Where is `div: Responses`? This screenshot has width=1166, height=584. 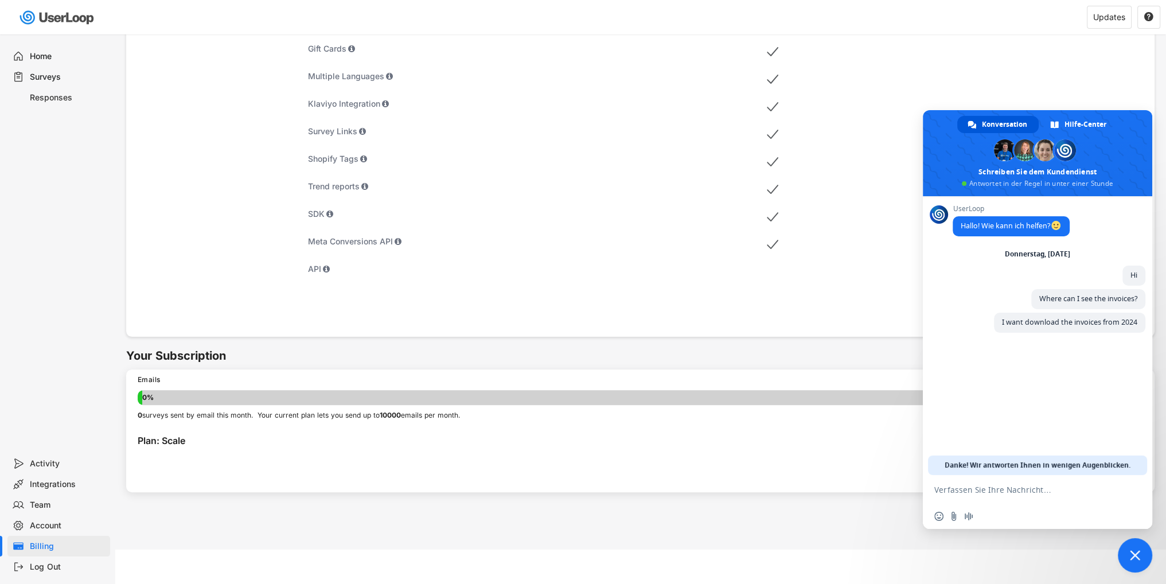 div: Responses is located at coordinates (68, 97).